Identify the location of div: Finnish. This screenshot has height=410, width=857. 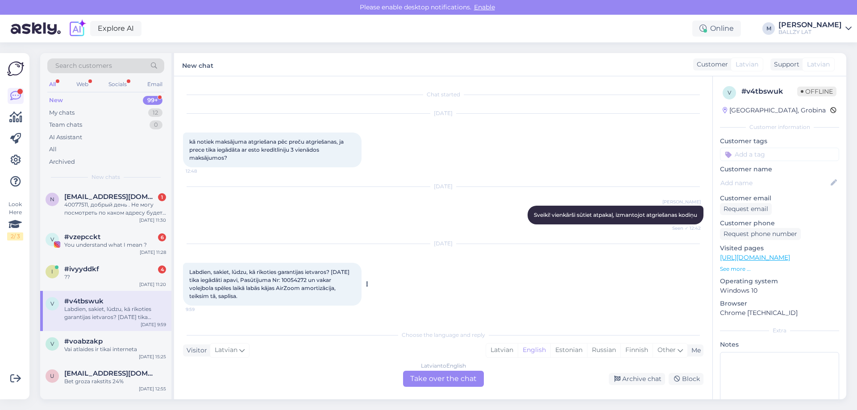
(636, 350).